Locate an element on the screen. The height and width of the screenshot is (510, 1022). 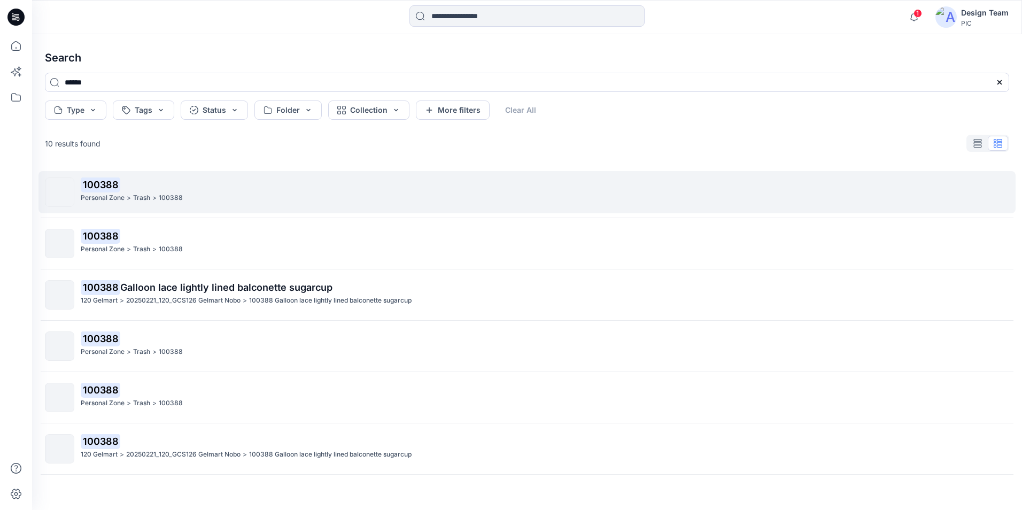
button: Collection is located at coordinates (369, 110).